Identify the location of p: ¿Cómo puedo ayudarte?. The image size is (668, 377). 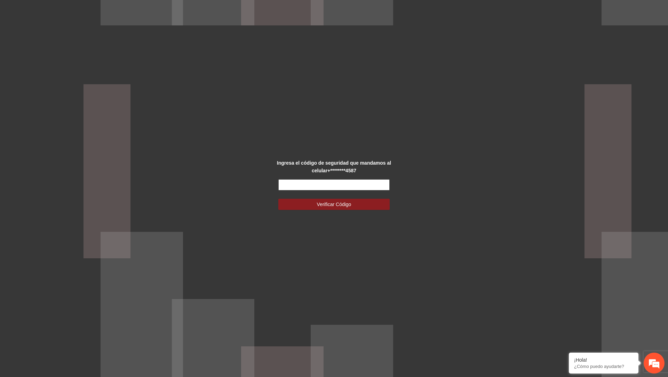
(604, 366).